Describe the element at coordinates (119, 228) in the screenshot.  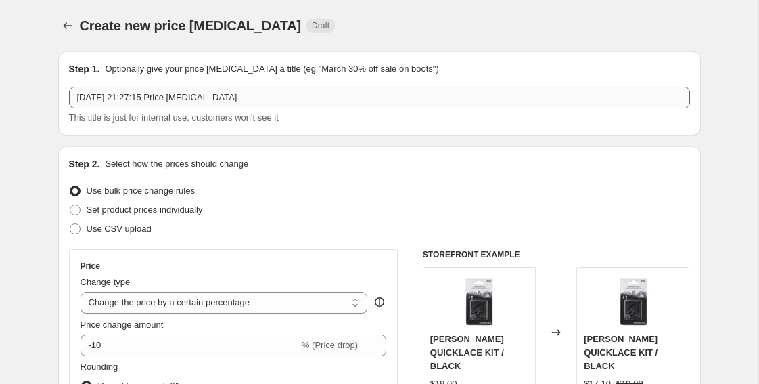
I see `span: Use CSV upload` at that location.